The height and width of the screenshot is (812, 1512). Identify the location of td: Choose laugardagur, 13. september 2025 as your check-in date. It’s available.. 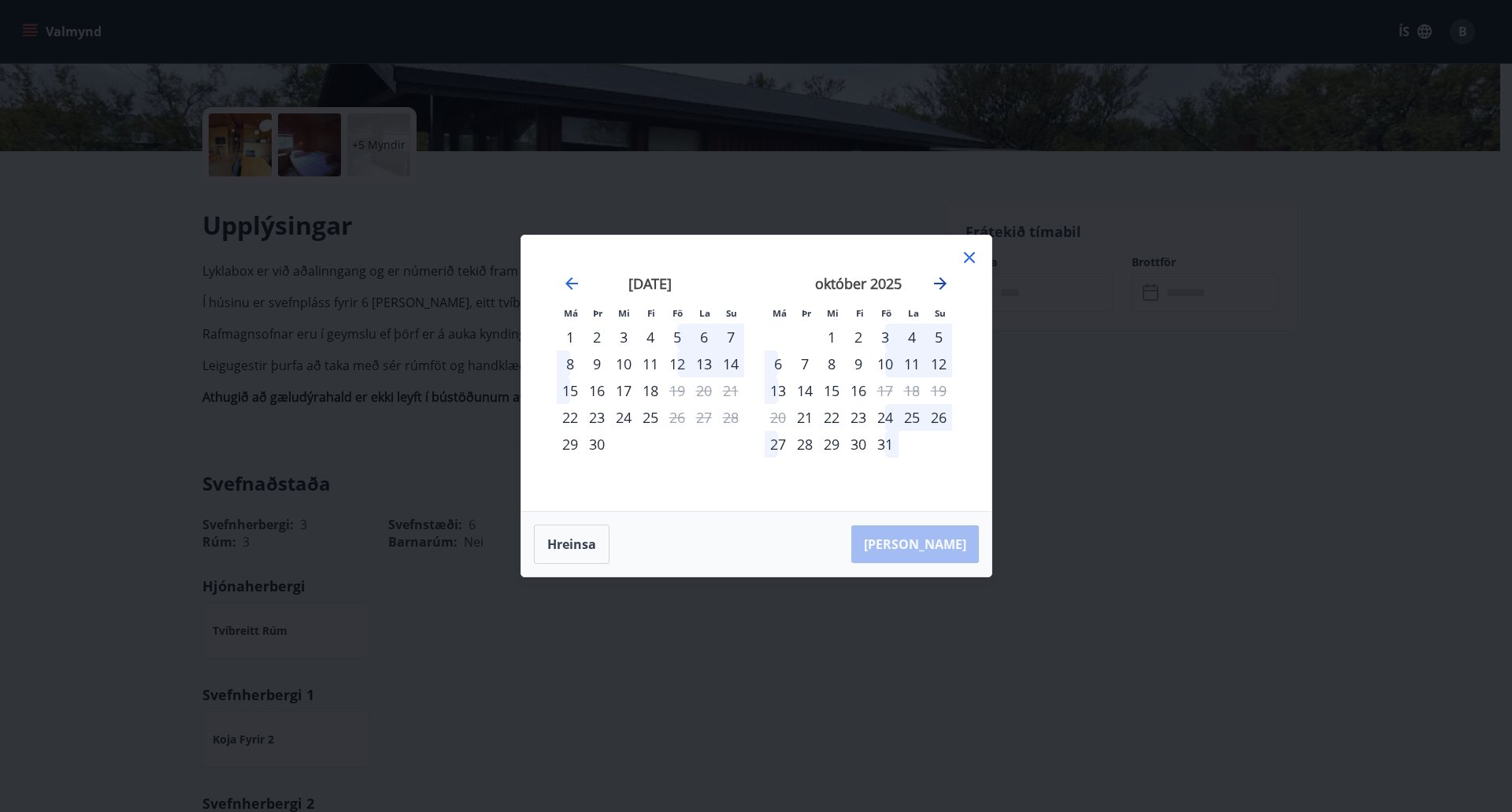
(704, 364).